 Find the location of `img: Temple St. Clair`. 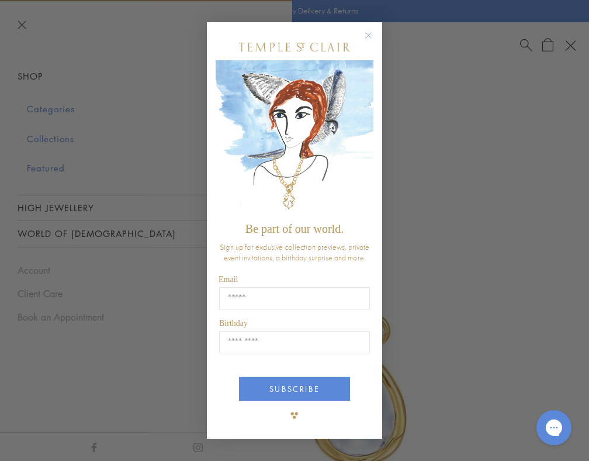

img: Temple St. Clair is located at coordinates (295, 47).